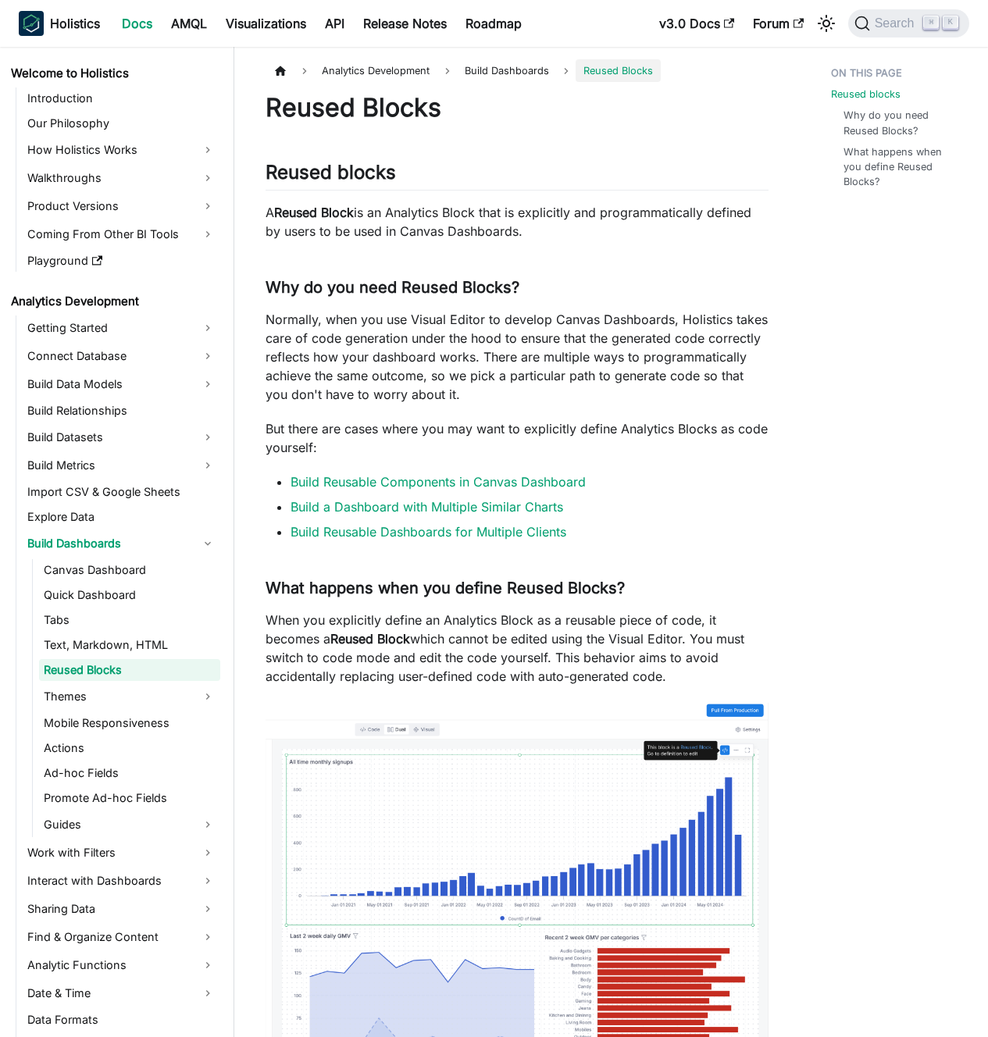 The width and height of the screenshot is (988, 1037). I want to click on p: But there are cases where you may want to explicitly define Analytics Blocks as code yourself:, so click(517, 438).